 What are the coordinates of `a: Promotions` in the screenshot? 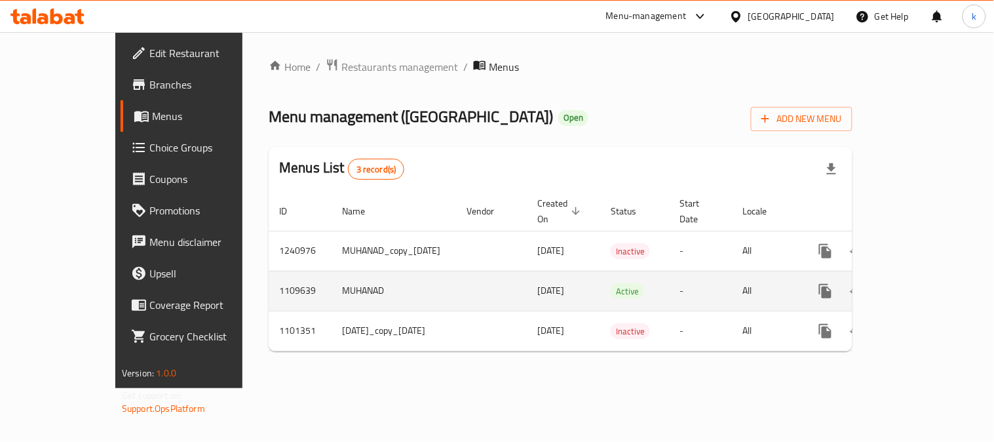 It's located at (200, 210).